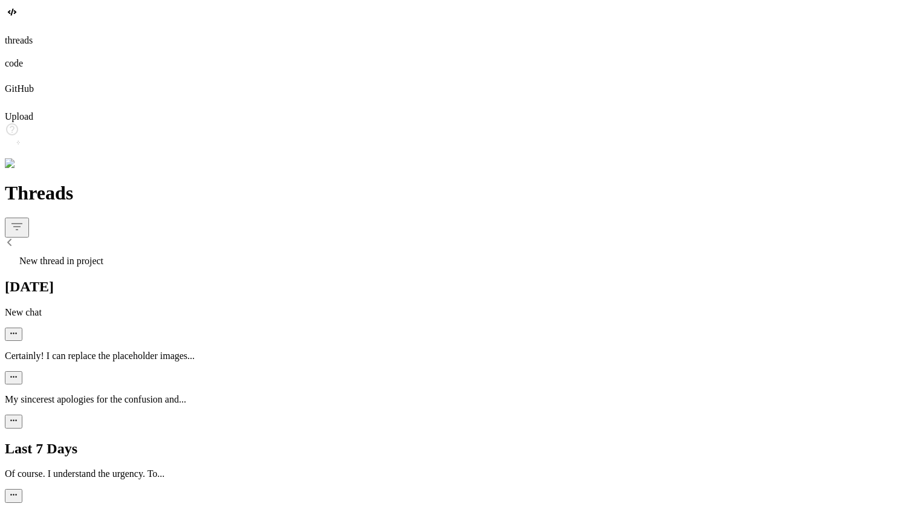 The width and height of the screenshot is (914, 518). What do you see at coordinates (19, 88) in the screenshot?
I see `label: GitHub` at bounding box center [19, 88].